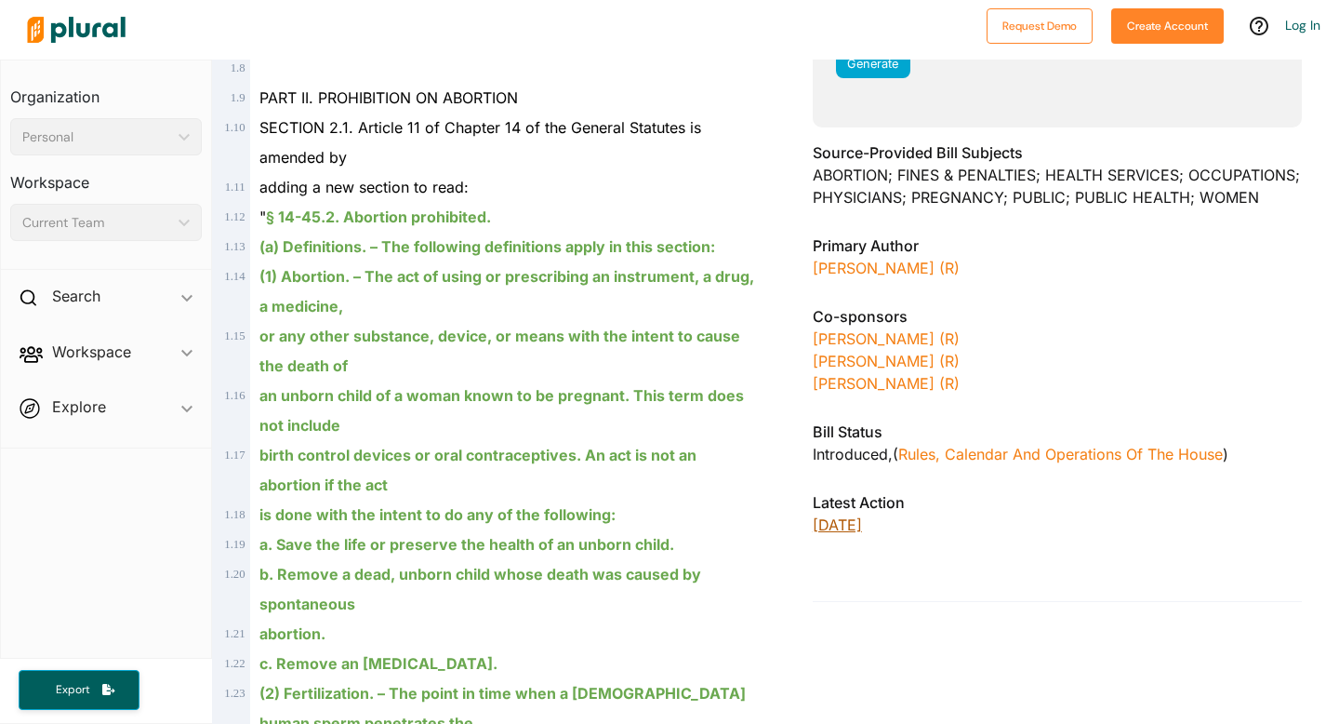  What do you see at coordinates (1058, 502) in the screenshot?
I see `h3: Latest Action` at bounding box center [1058, 502].